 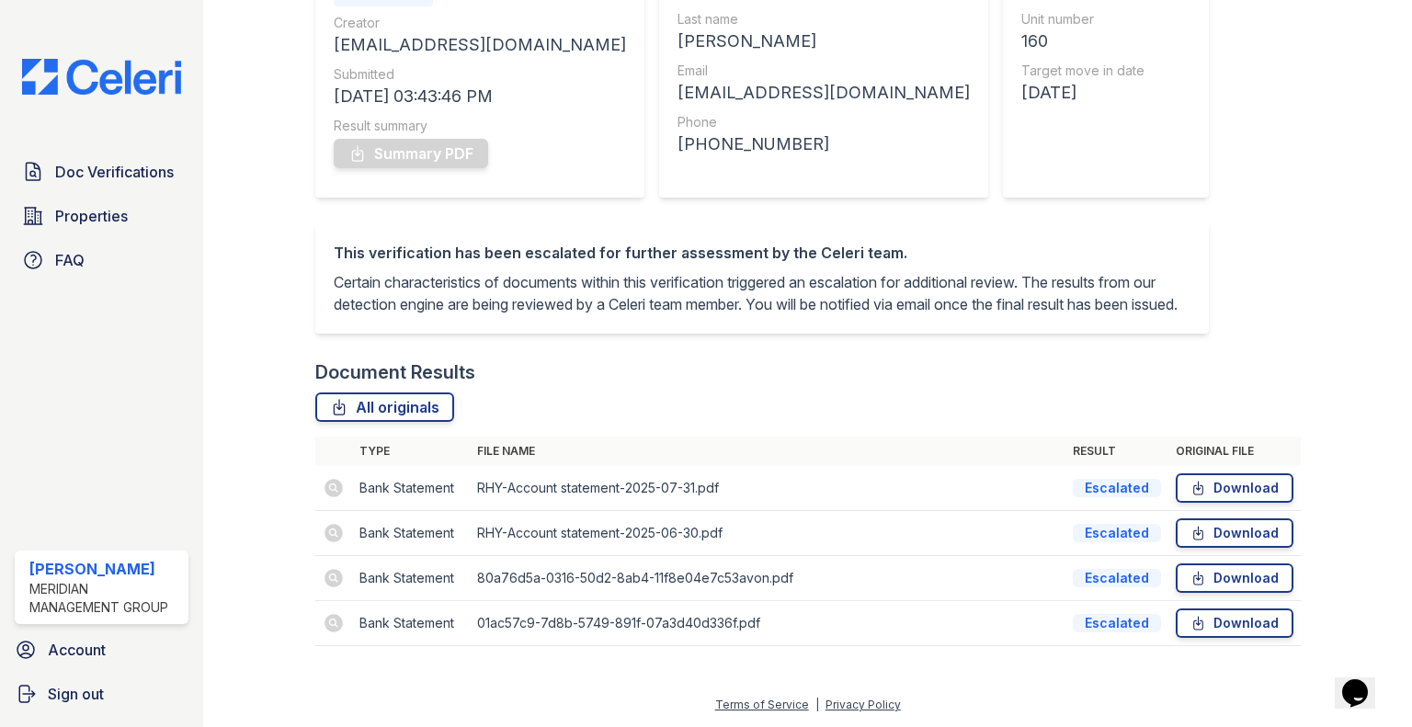 I want to click on div: Target move in date, so click(x=1088, y=71).